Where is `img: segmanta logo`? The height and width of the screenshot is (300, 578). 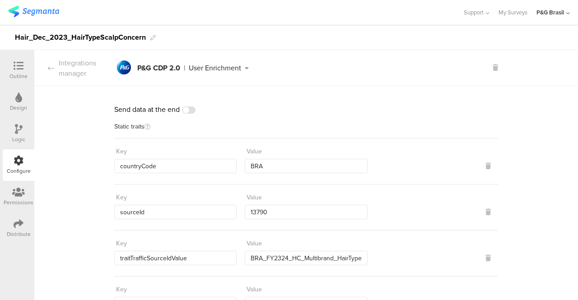
img: segmanta logo is located at coordinates (33, 11).